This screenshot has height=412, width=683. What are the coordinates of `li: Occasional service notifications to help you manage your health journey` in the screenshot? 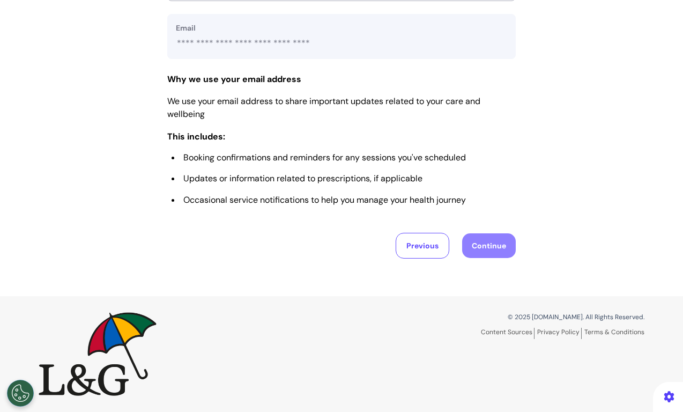 It's located at (344, 199).